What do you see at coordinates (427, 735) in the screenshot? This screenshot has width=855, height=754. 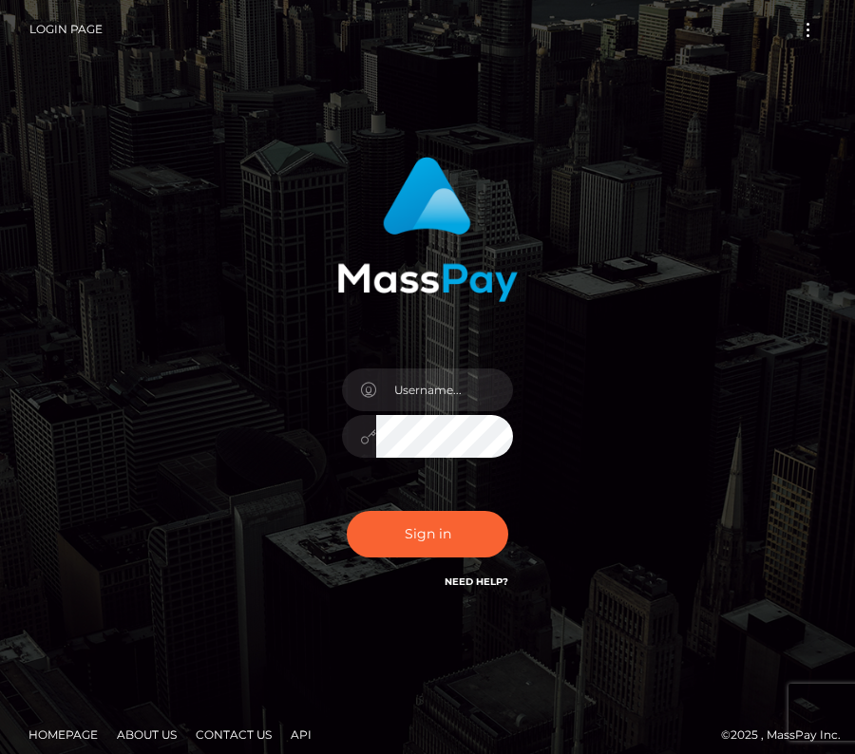 I see `div: © 2025 , MassPay Inc.` at bounding box center [427, 735].